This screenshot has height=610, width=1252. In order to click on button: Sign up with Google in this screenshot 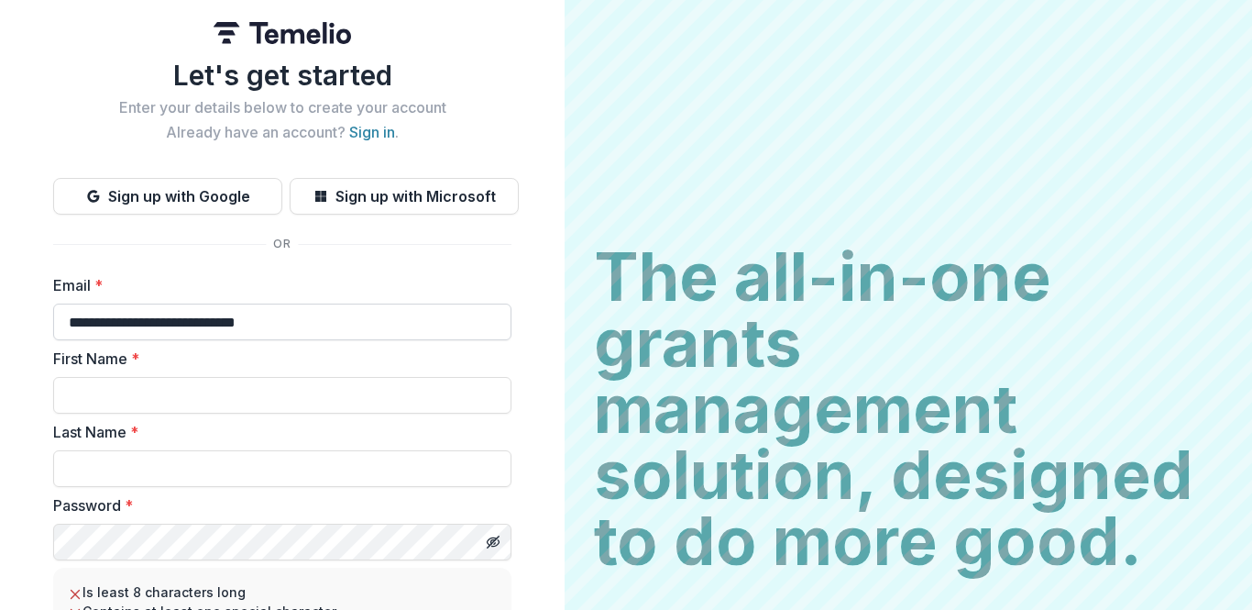, I will do `click(168, 196)`.